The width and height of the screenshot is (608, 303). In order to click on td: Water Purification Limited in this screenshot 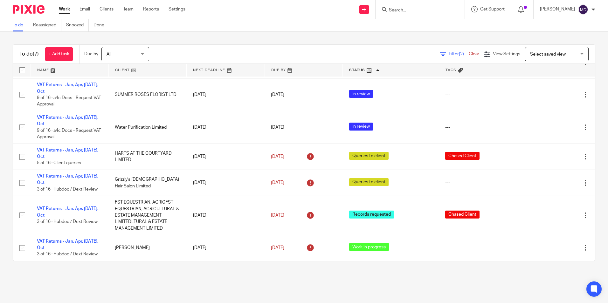, I will do `click(147, 127)`.